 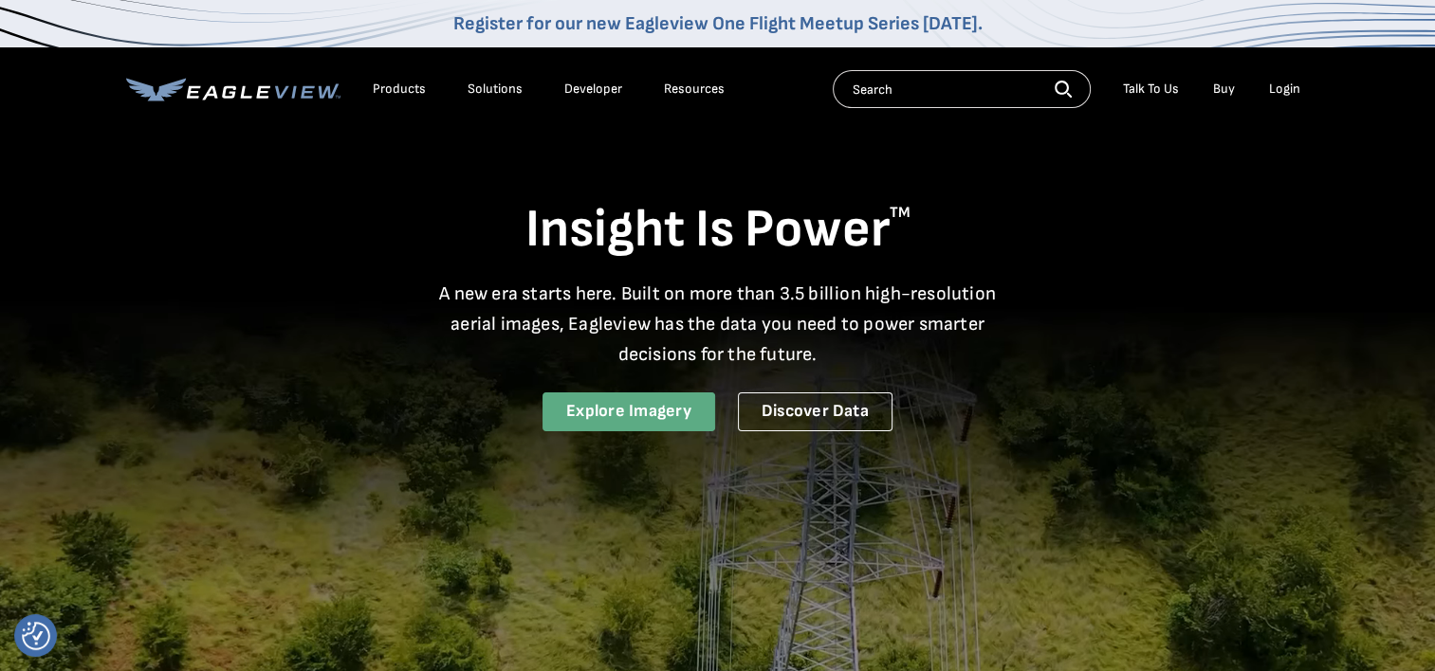 I want to click on input: Search, so click(x=962, y=89).